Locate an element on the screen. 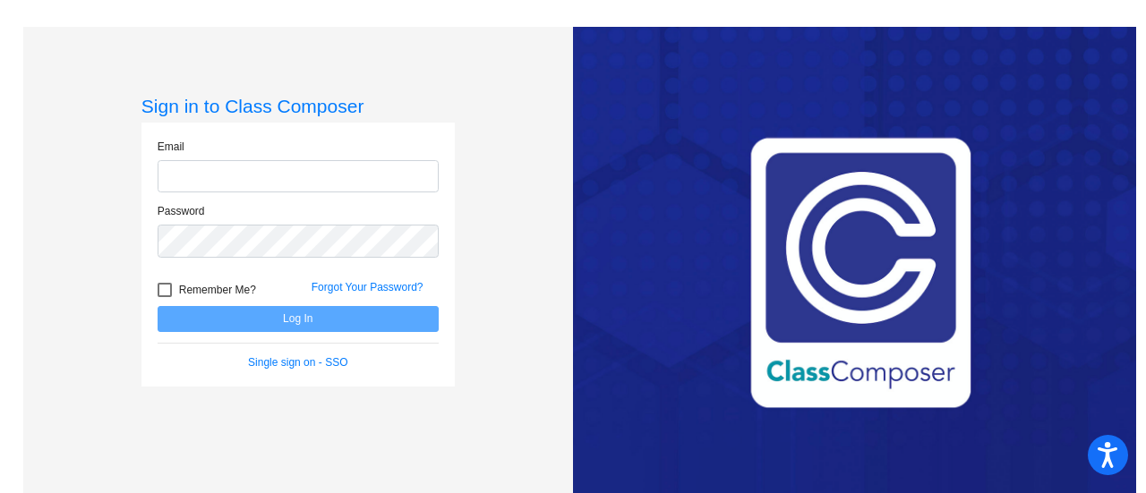  button: Log In is located at coordinates (298, 319).